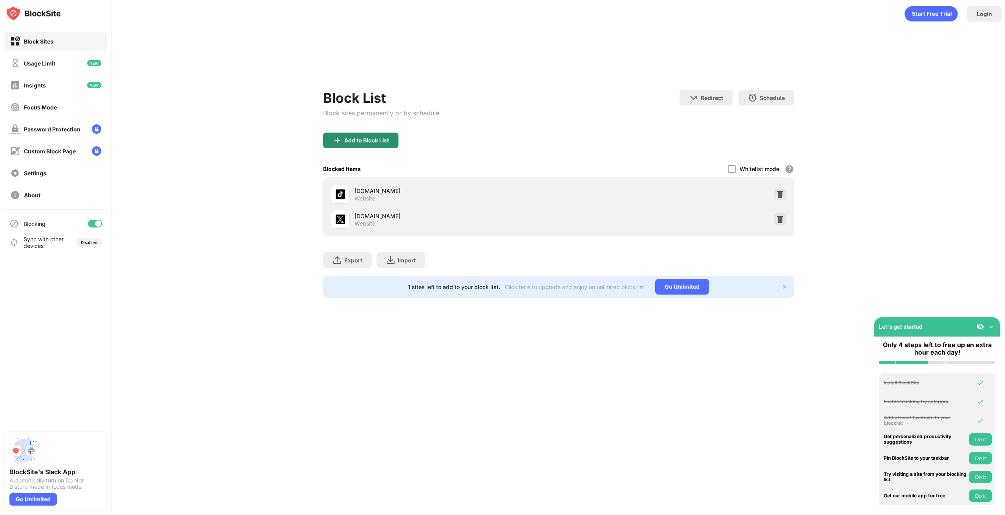  Describe the element at coordinates (15, 107) in the screenshot. I see `img: focus-off.svg` at that location.